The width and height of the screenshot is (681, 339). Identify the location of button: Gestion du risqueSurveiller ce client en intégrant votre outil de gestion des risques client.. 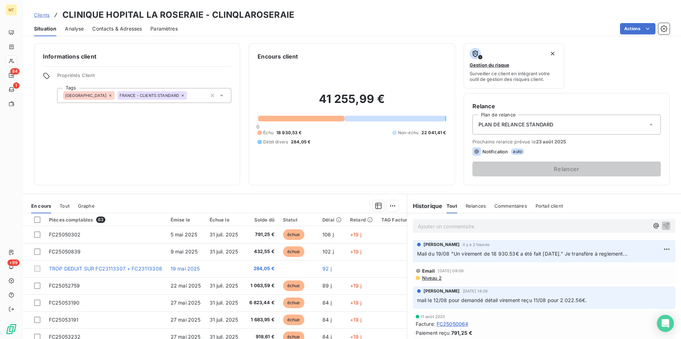
(514, 66).